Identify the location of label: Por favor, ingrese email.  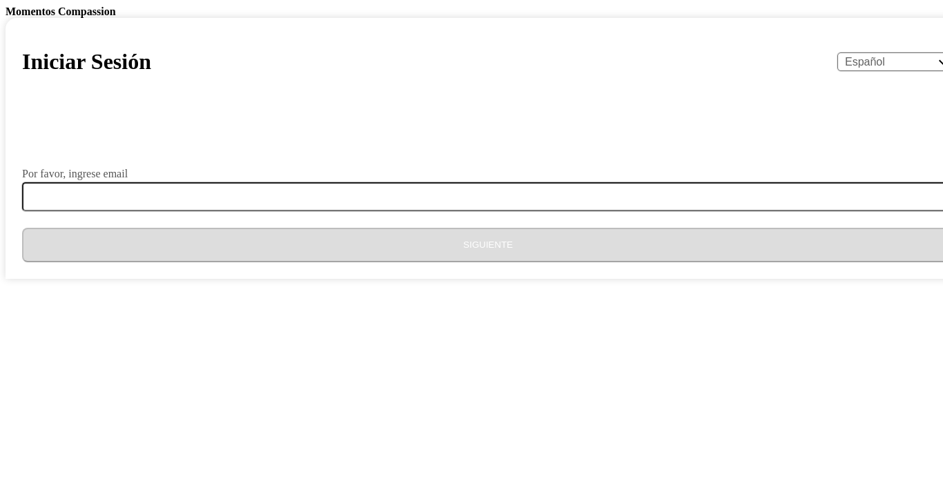
(75, 174).